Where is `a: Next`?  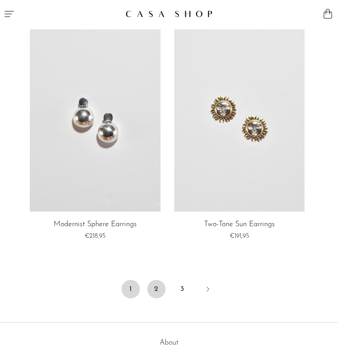
a: Next is located at coordinates (208, 290).